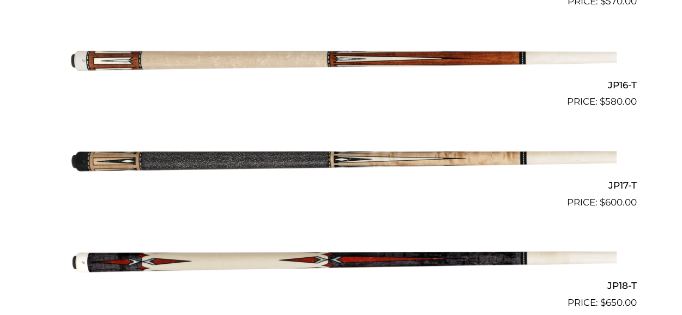 This screenshot has width=682, height=315. What do you see at coordinates (341, 260) in the screenshot?
I see `img: JP18-T` at bounding box center [341, 260].